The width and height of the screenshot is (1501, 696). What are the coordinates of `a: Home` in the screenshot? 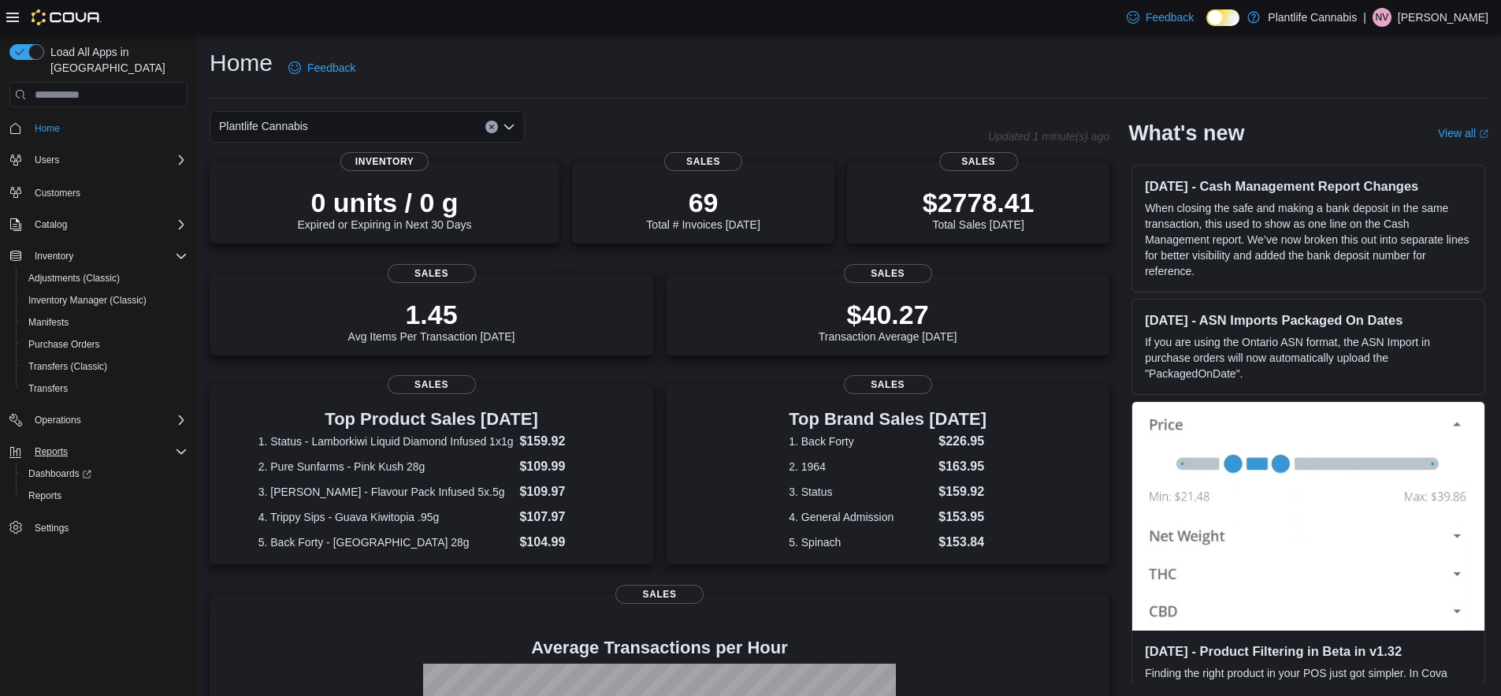 It's located at (47, 128).